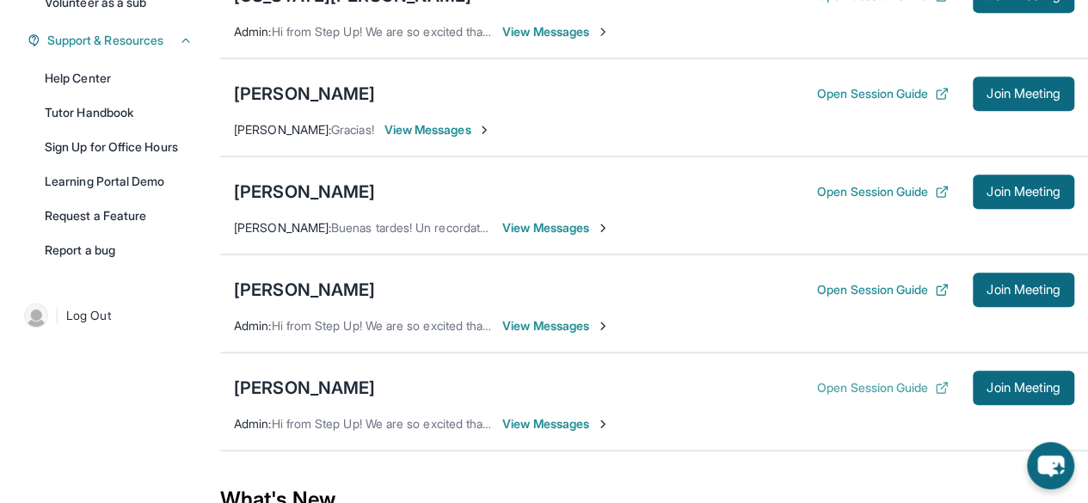  Describe the element at coordinates (119, 147) in the screenshot. I see `a: Sign Up for Office Hours` at that location.